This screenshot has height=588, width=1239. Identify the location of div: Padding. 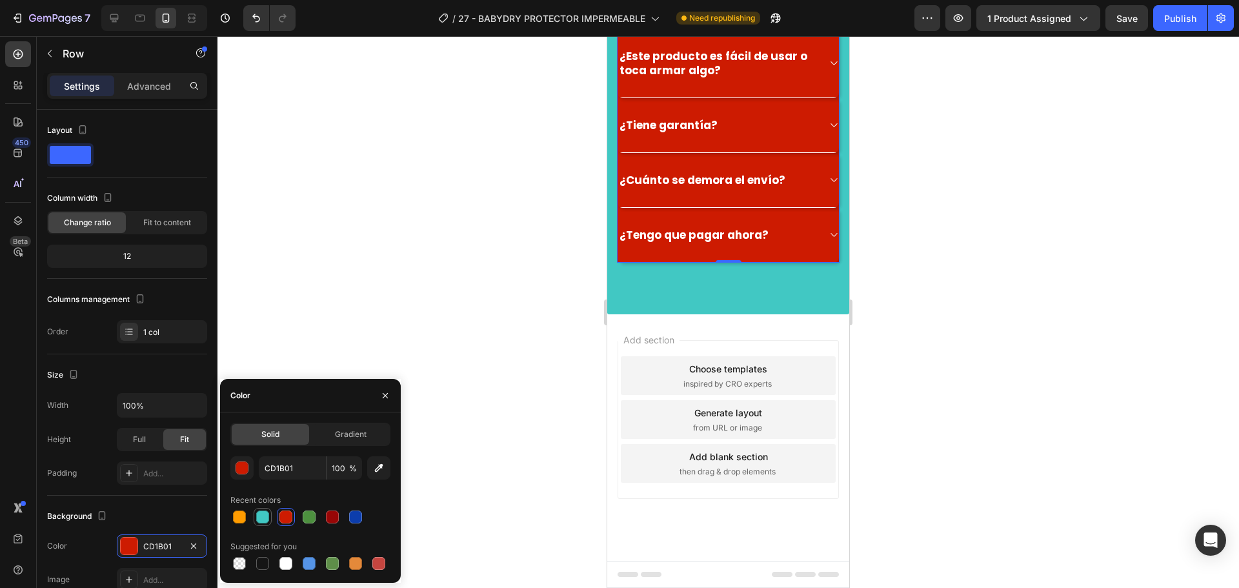
(62, 473).